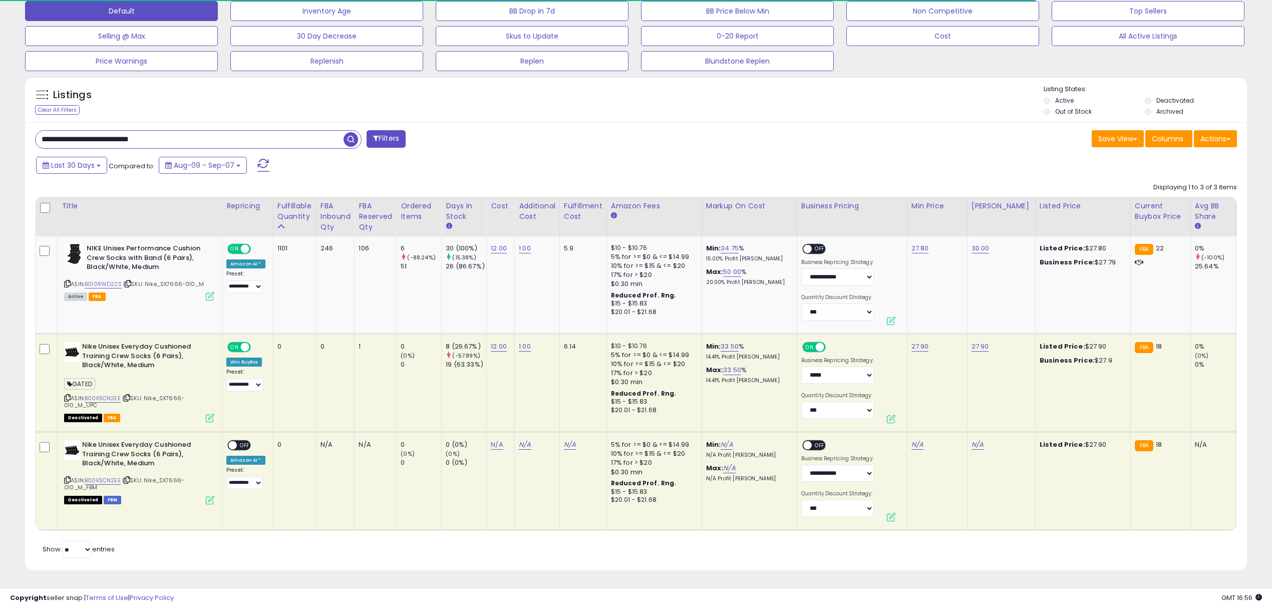 The height and width of the screenshot is (608, 1272). What do you see at coordinates (1202, 355) in the screenshot?
I see `small: (0%)` at bounding box center [1202, 355].